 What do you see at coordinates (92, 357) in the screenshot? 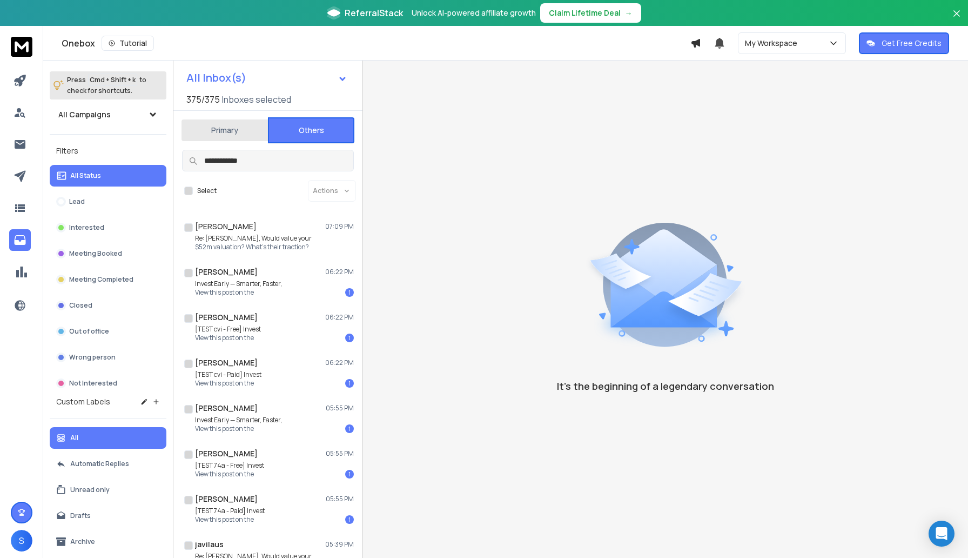
I see `p: Wrong person` at bounding box center [92, 357].